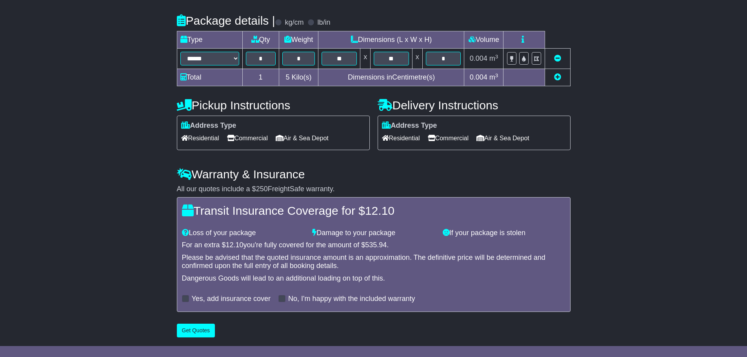 This screenshot has width=747, height=357. I want to click on td: 1, so click(260, 78).